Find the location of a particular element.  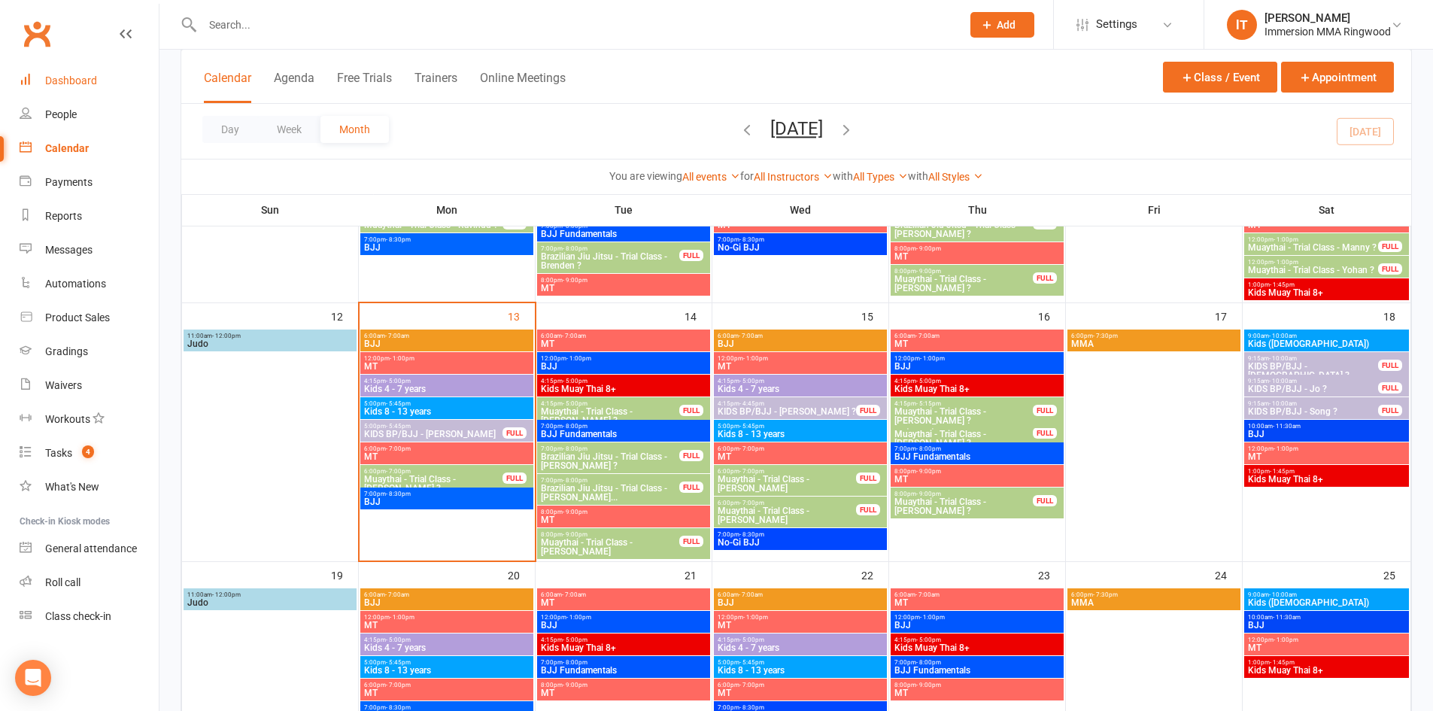

span: Add is located at coordinates (1006, 25).